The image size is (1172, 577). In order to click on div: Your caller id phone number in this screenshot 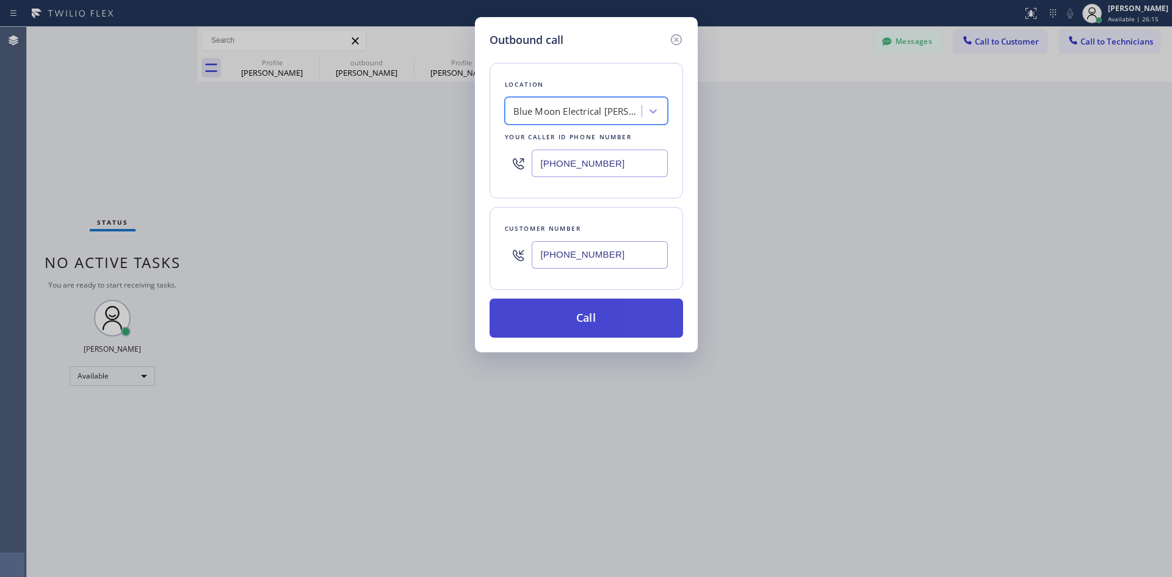, I will do `click(586, 137)`.